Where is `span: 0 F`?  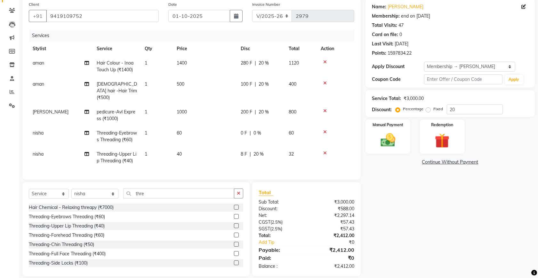 span: 0 F is located at coordinates (244, 133).